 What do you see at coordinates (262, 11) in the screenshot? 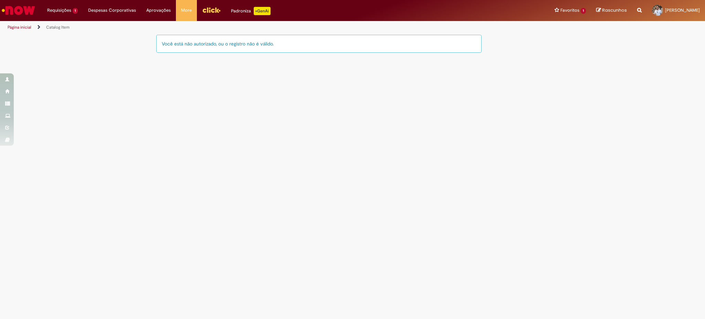
I see `p: +GenAi` at bounding box center [262, 11].